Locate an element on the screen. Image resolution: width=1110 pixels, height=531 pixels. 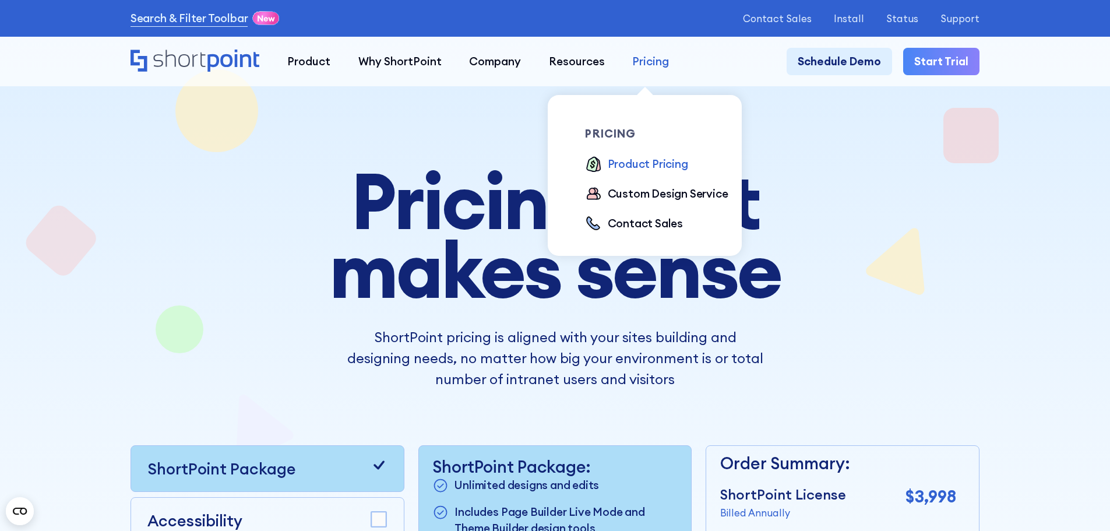
p: Install is located at coordinates (849, 18).